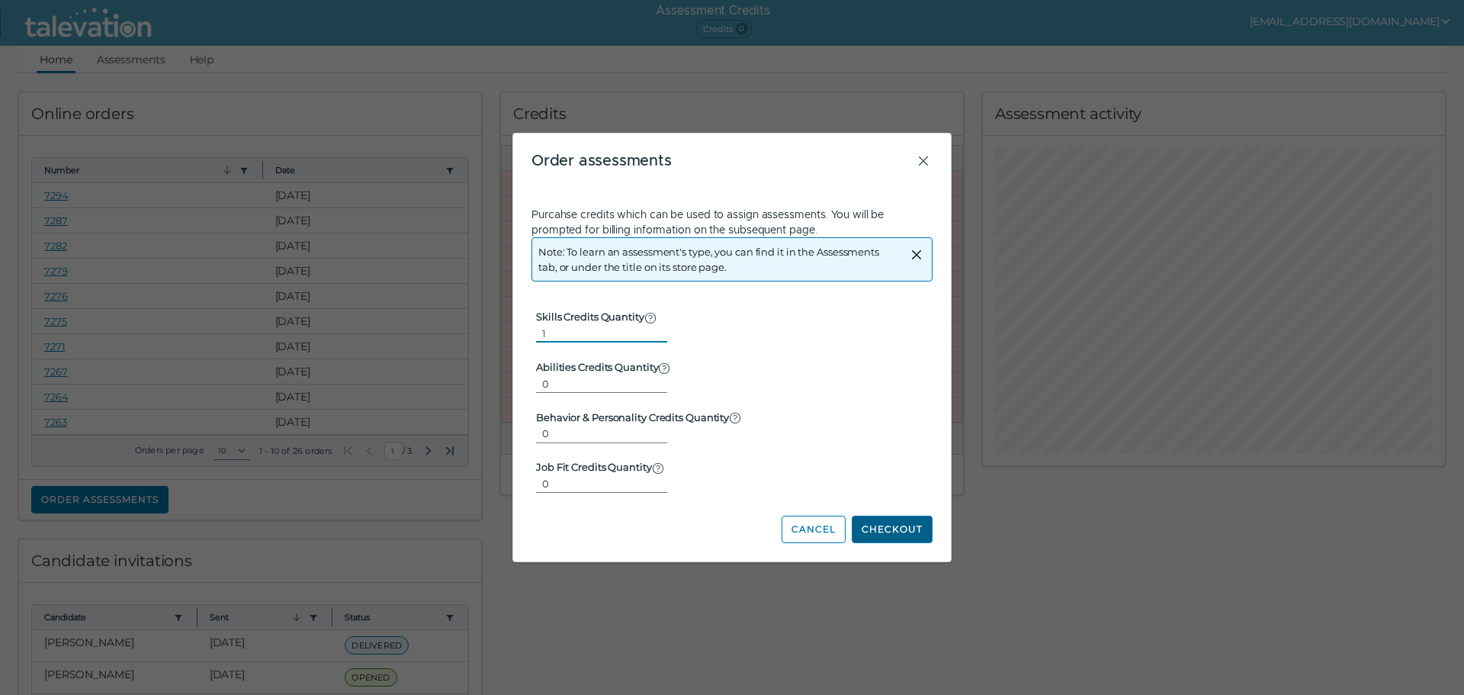  Describe the element at coordinates (917, 253) in the screenshot. I see `button: Close alert` at that location.